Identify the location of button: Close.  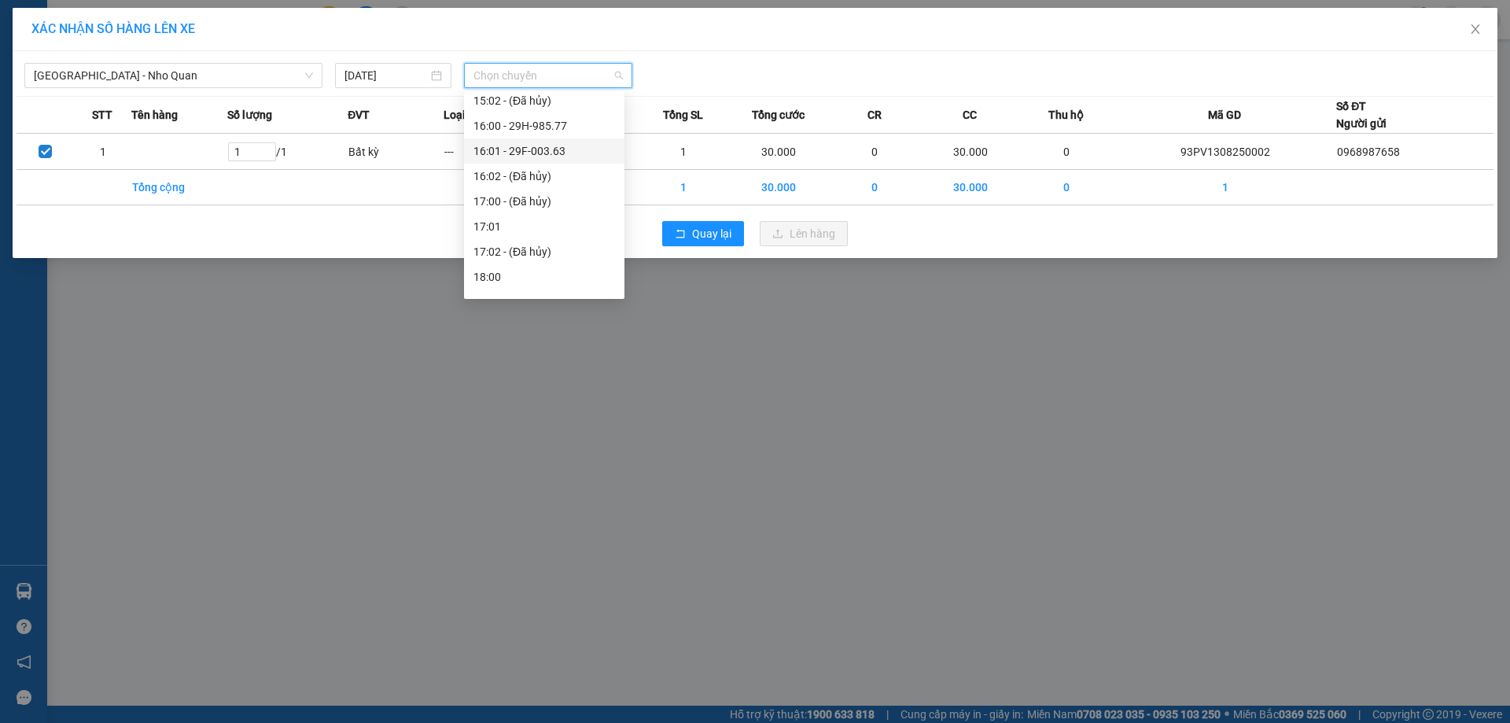
(1475, 30).